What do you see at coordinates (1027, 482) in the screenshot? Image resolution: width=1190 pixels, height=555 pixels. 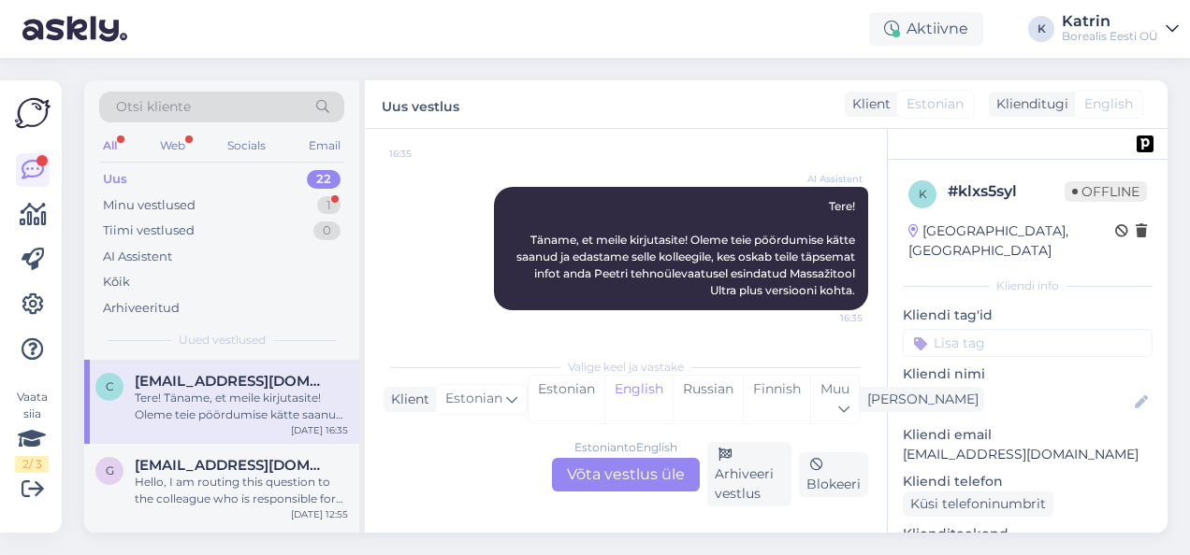 I see `p: Kliendi telefon` at bounding box center [1027, 482].